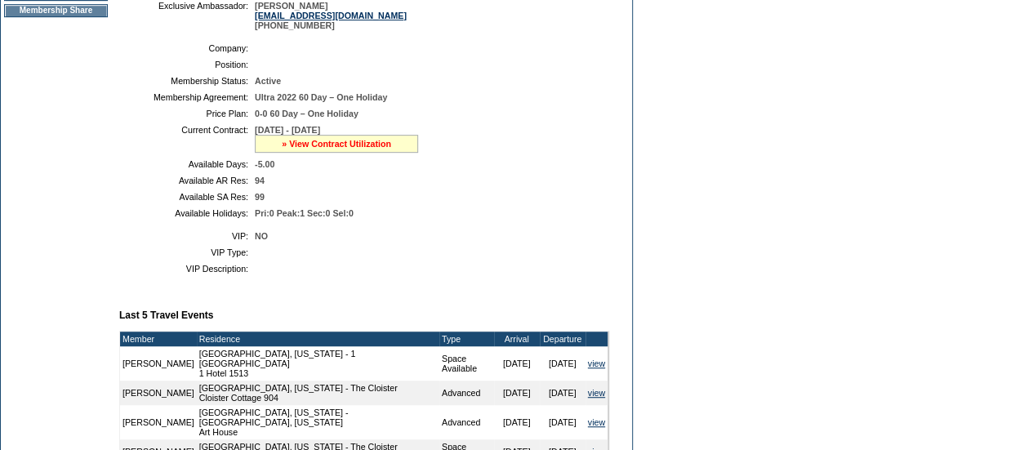  I want to click on span: 94, so click(260, 180).